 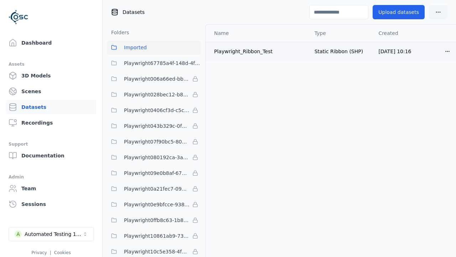 What do you see at coordinates (62, 252) in the screenshot?
I see `a: Cookies` at bounding box center [62, 252].